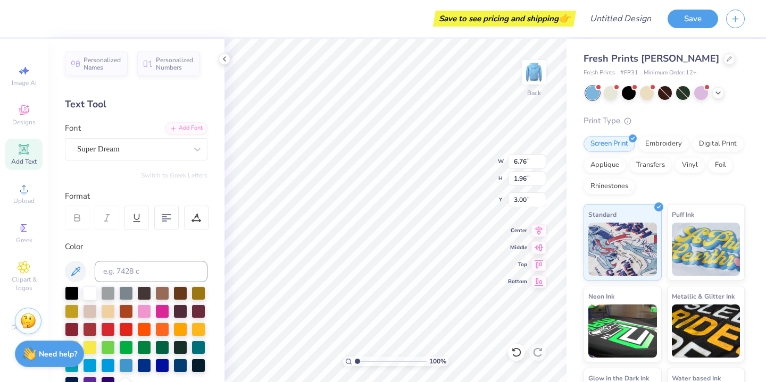 The image size is (766, 382). I want to click on span: Puff Ink, so click(683, 214).